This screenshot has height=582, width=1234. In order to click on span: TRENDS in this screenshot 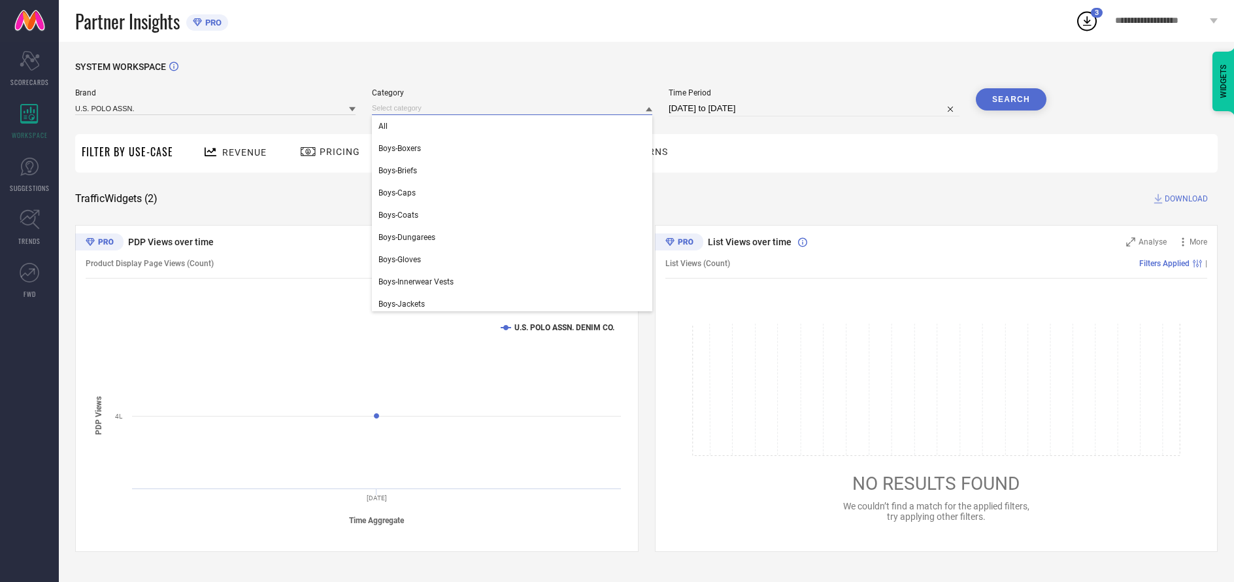, I will do `click(29, 240)`.